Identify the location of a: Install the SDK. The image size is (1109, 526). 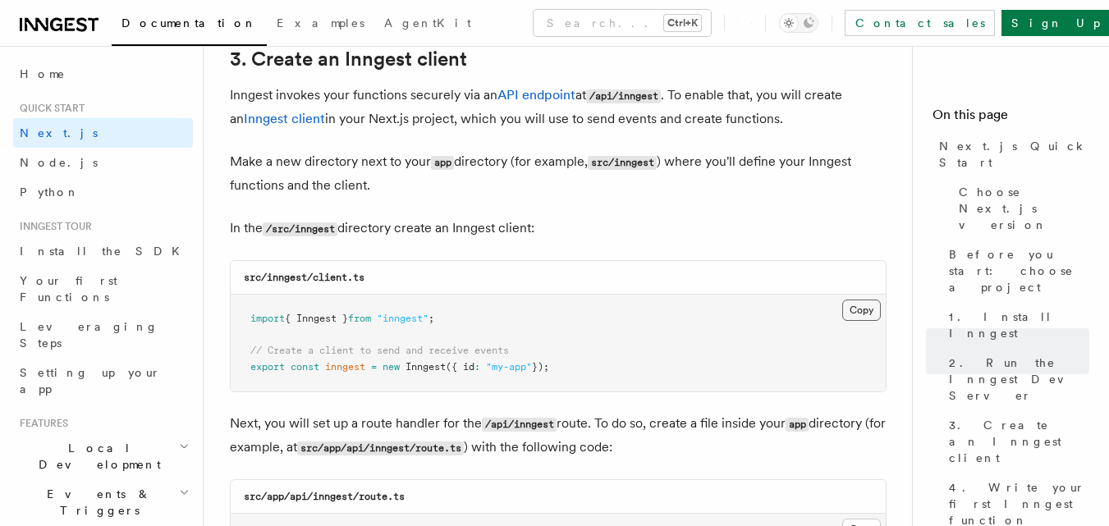
(103, 251).